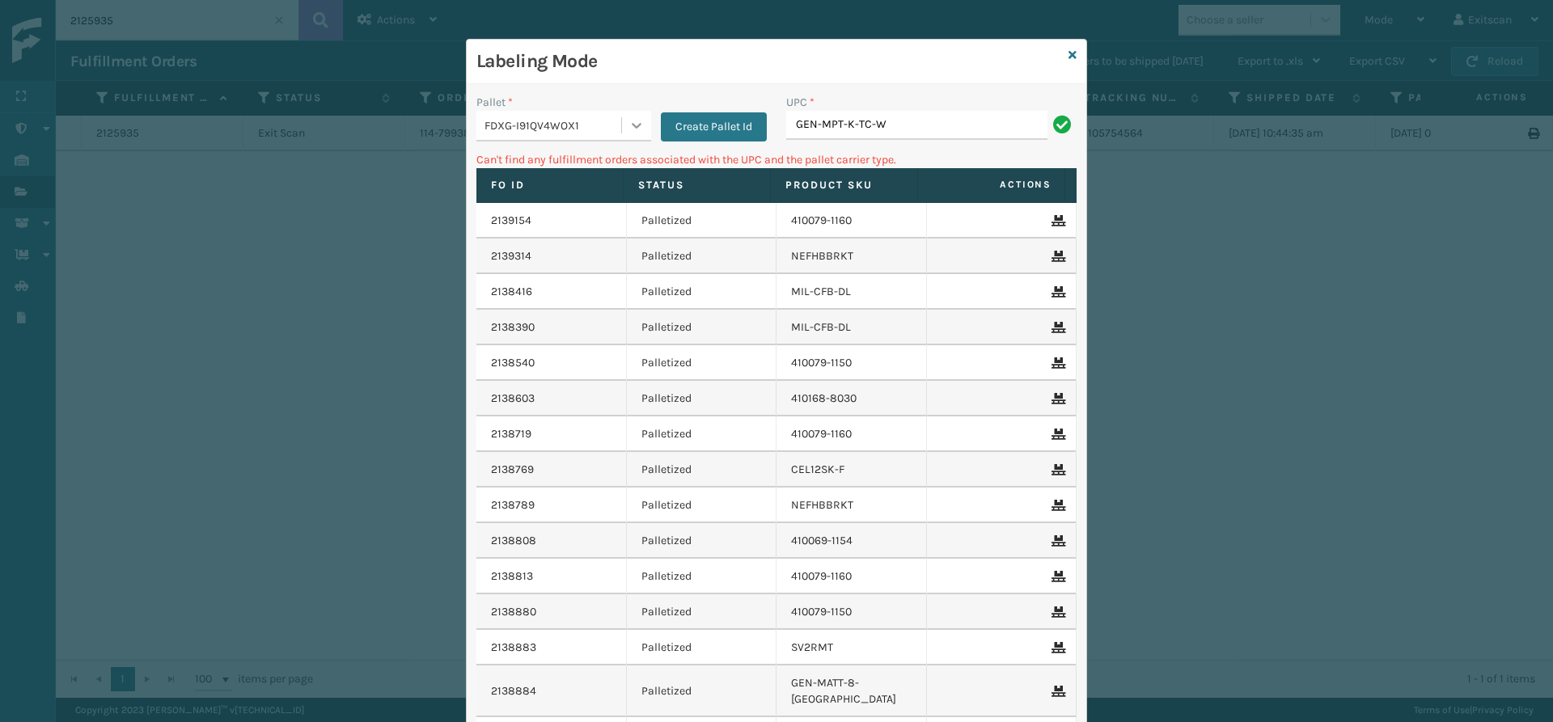 The width and height of the screenshot is (1553, 722). Describe the element at coordinates (852, 648) in the screenshot. I see `td: SV2RMT` at that location.